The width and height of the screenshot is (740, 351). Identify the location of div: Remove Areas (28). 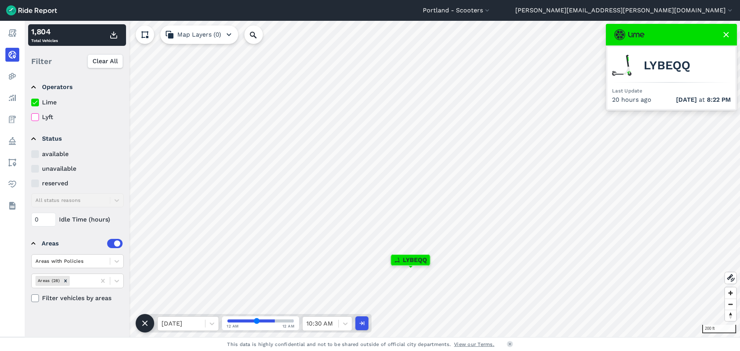
(66, 281).